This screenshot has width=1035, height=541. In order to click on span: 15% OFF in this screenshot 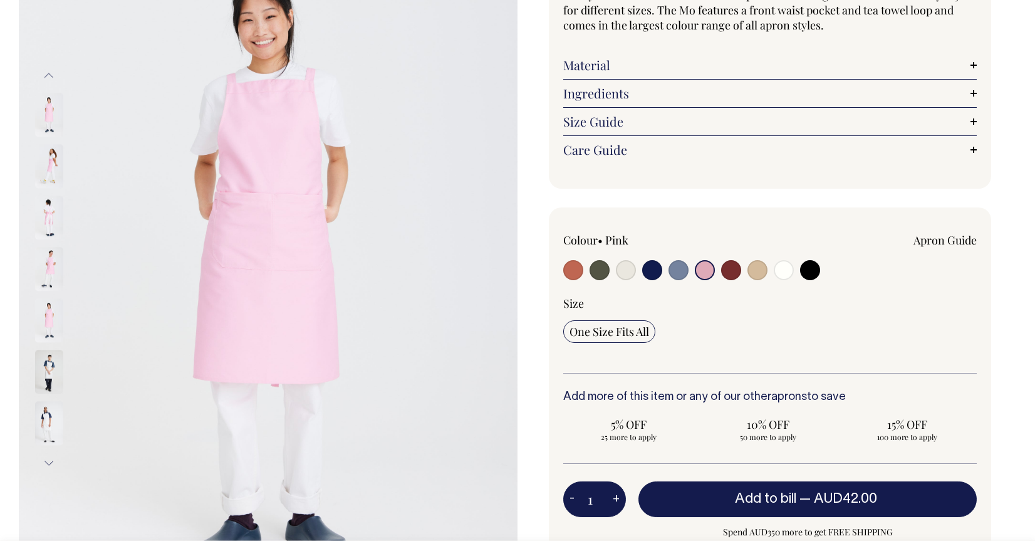, I will do `click(907, 424)`.